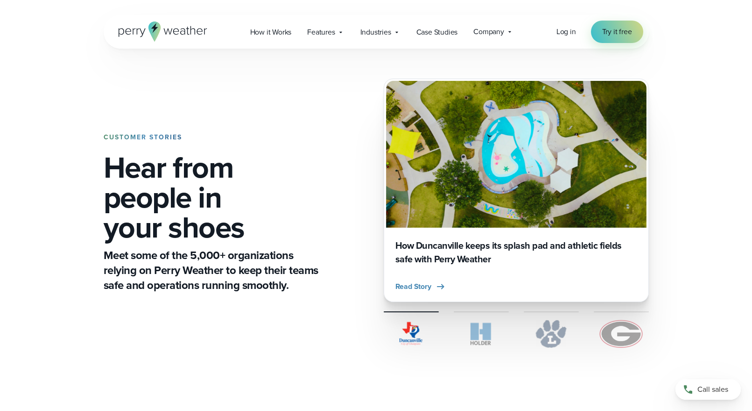  I want to click on span: How it Works, so click(271, 32).